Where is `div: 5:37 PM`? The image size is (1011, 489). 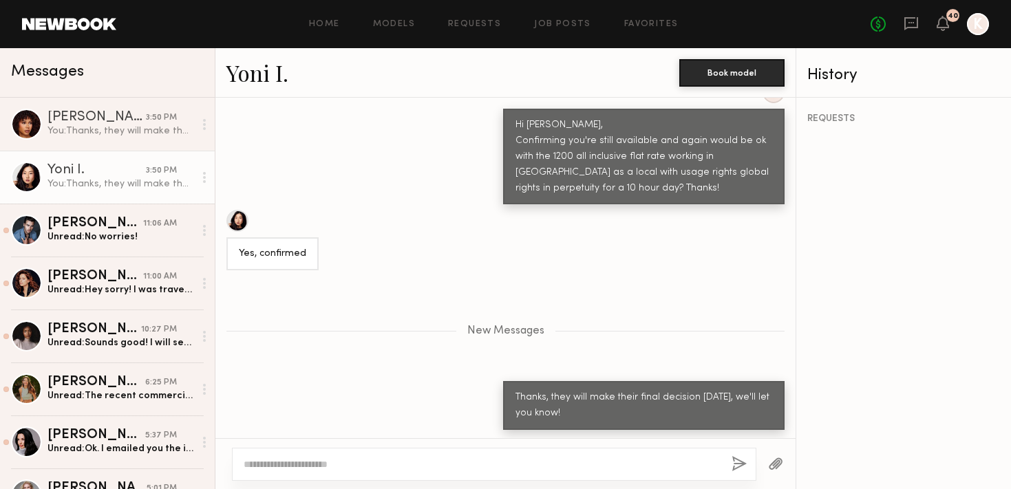 div: 5:37 PM is located at coordinates (161, 436).